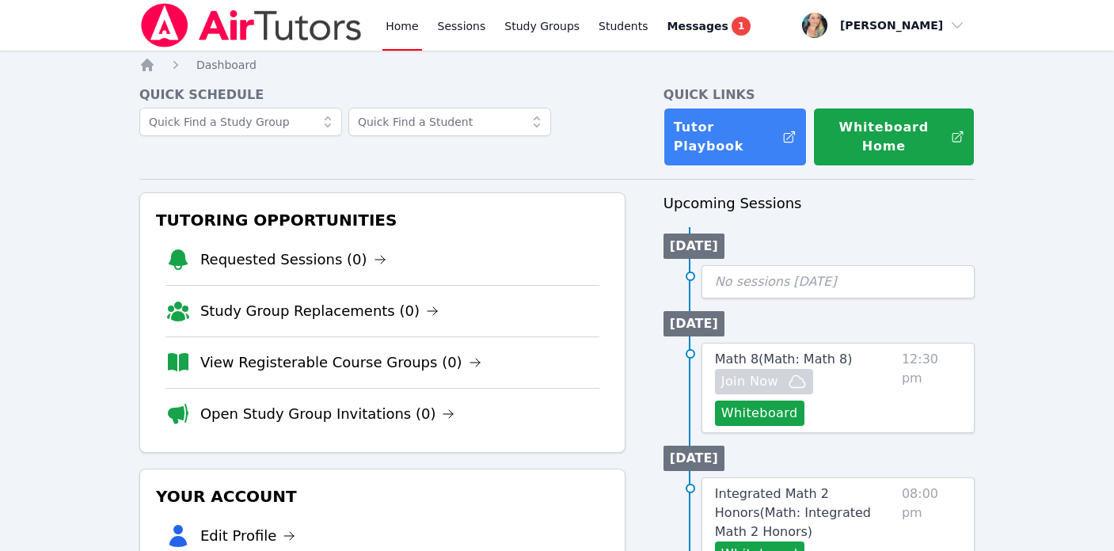 The image size is (1114, 551). Describe the element at coordinates (341, 363) in the screenshot. I see `a: View Registerable Course Groups (0)` at that location.